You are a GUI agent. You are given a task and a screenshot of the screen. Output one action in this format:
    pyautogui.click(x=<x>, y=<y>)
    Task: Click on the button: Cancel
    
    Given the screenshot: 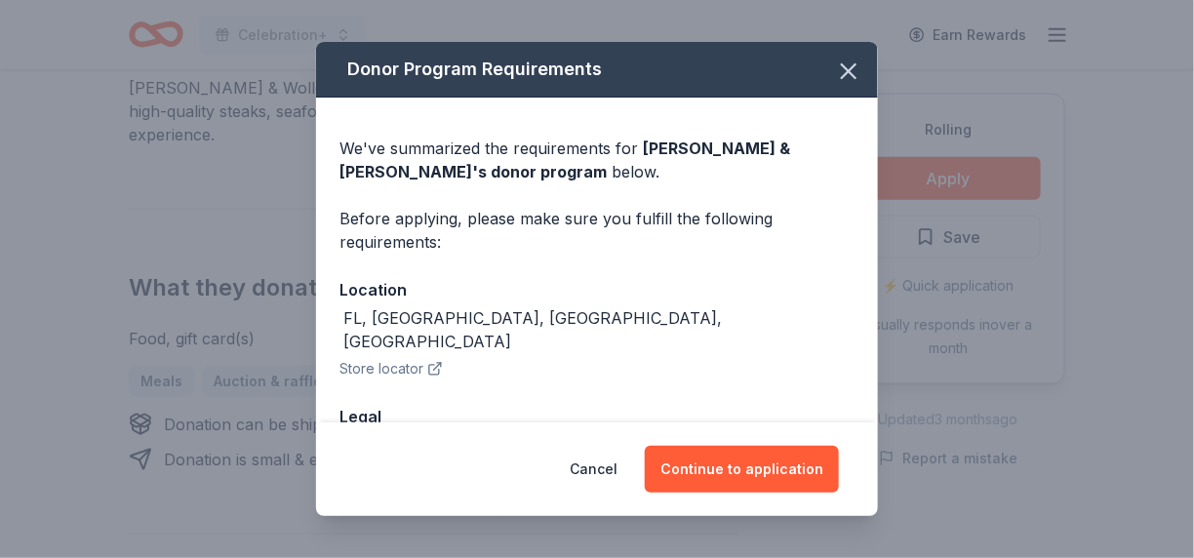 What is the action you would take?
    pyautogui.click(x=593, y=469)
    